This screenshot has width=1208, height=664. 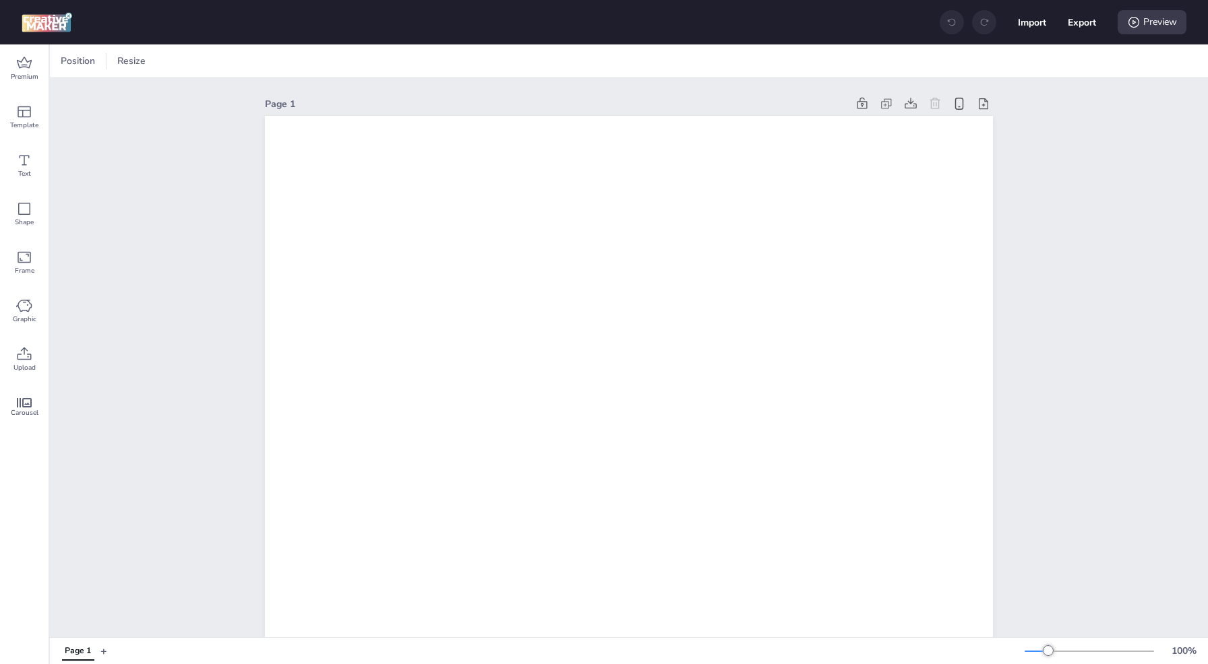 I want to click on div: Tabs, so click(x=77, y=651).